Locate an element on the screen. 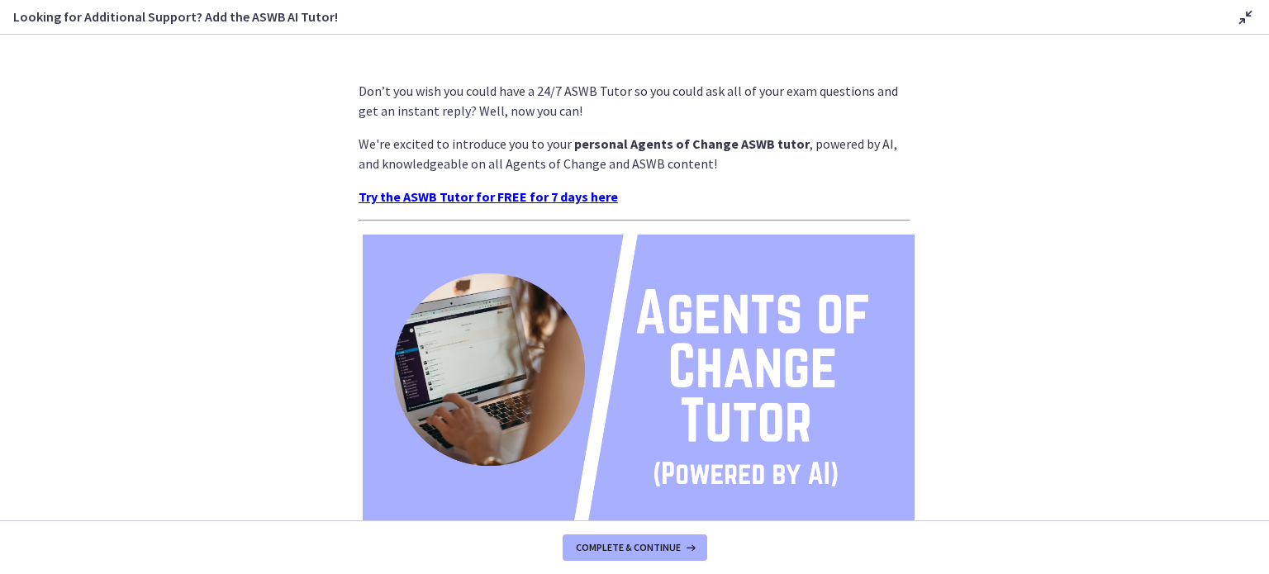 The image size is (1269, 574). p: We're excited to introduce you to your , powered by AI, and knowledgeable on all Agents of Change... is located at coordinates (634, 154).